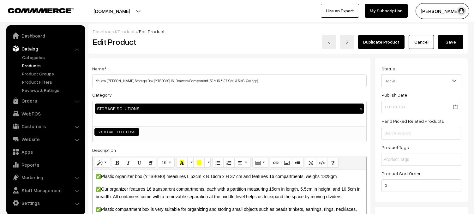  Describe the element at coordinates (152, 31) in the screenshot. I see `span: Edit Product` at that location.